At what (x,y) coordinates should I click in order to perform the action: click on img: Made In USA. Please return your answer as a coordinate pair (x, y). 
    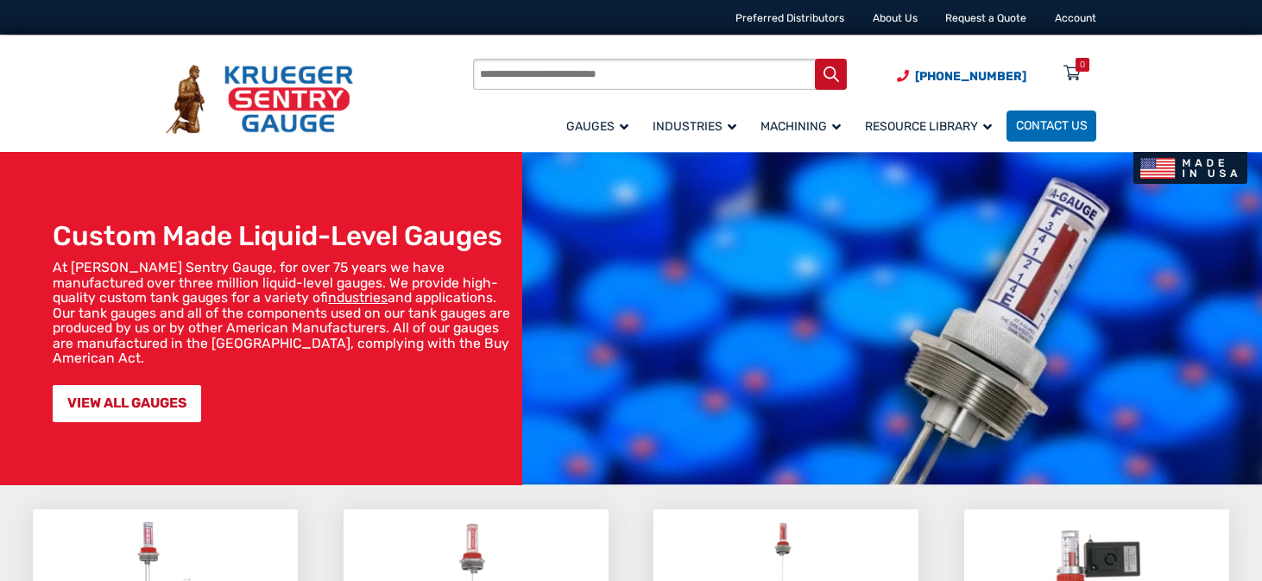
    Looking at the image, I should click on (1190, 167).